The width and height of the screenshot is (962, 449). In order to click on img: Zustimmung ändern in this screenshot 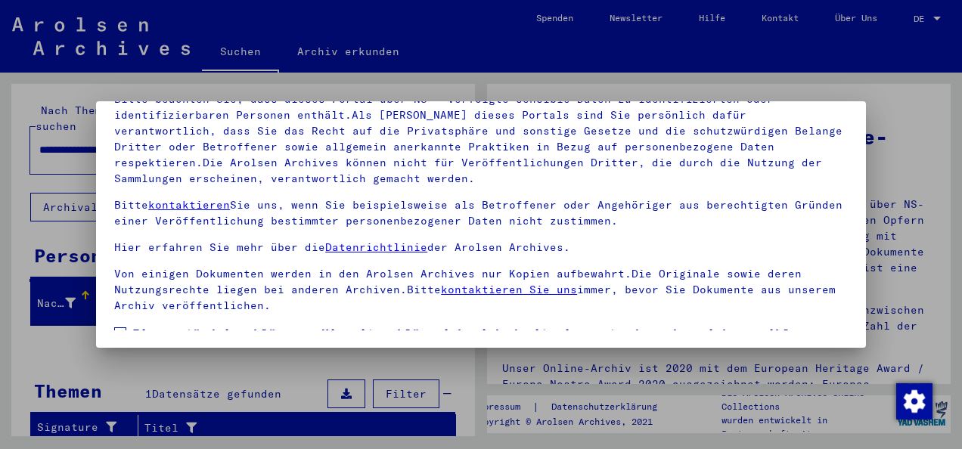, I will do `click(915, 402)`.